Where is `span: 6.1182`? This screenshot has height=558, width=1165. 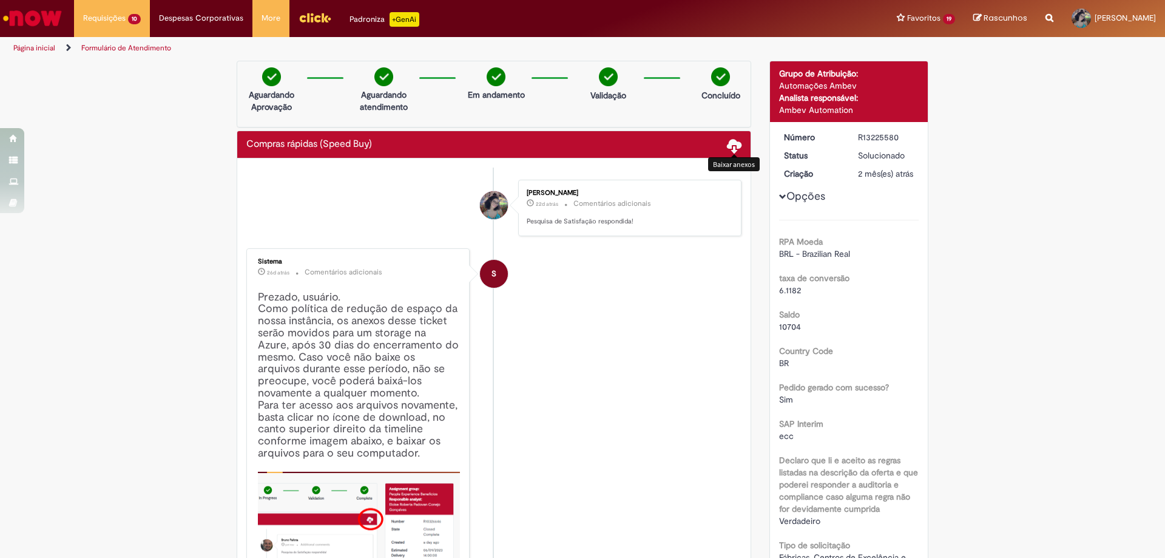 span: 6.1182 is located at coordinates (790, 290).